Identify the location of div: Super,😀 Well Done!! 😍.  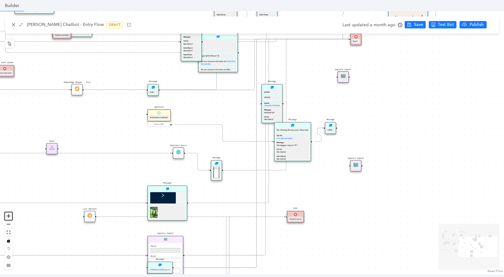
(218, 56).